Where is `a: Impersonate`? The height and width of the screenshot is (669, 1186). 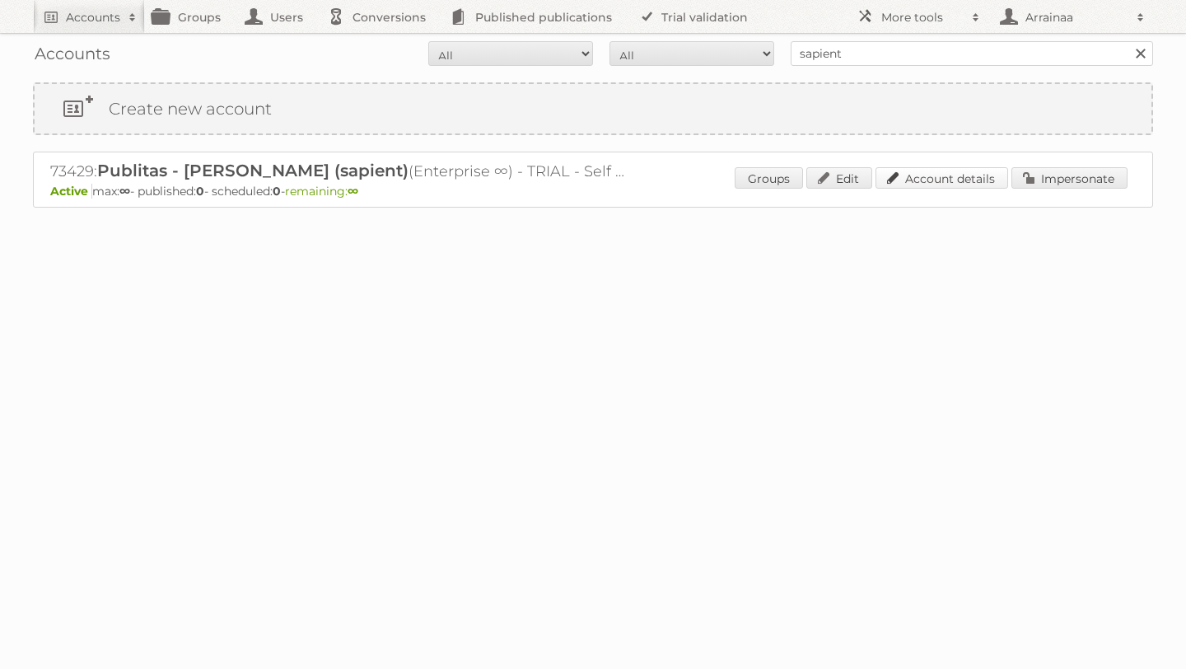 a: Impersonate is located at coordinates (1069, 178).